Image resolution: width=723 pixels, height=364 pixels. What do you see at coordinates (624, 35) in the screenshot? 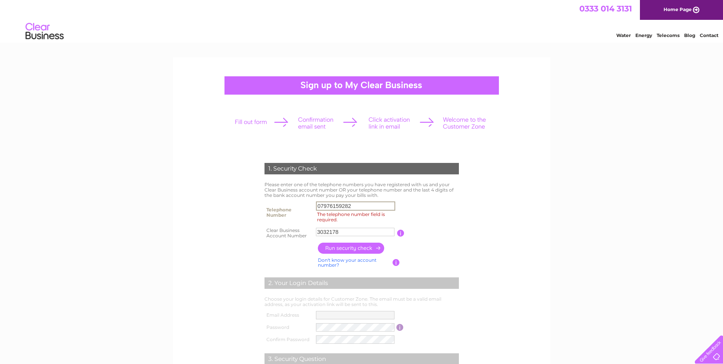
I see `a: Water` at bounding box center [624, 35].